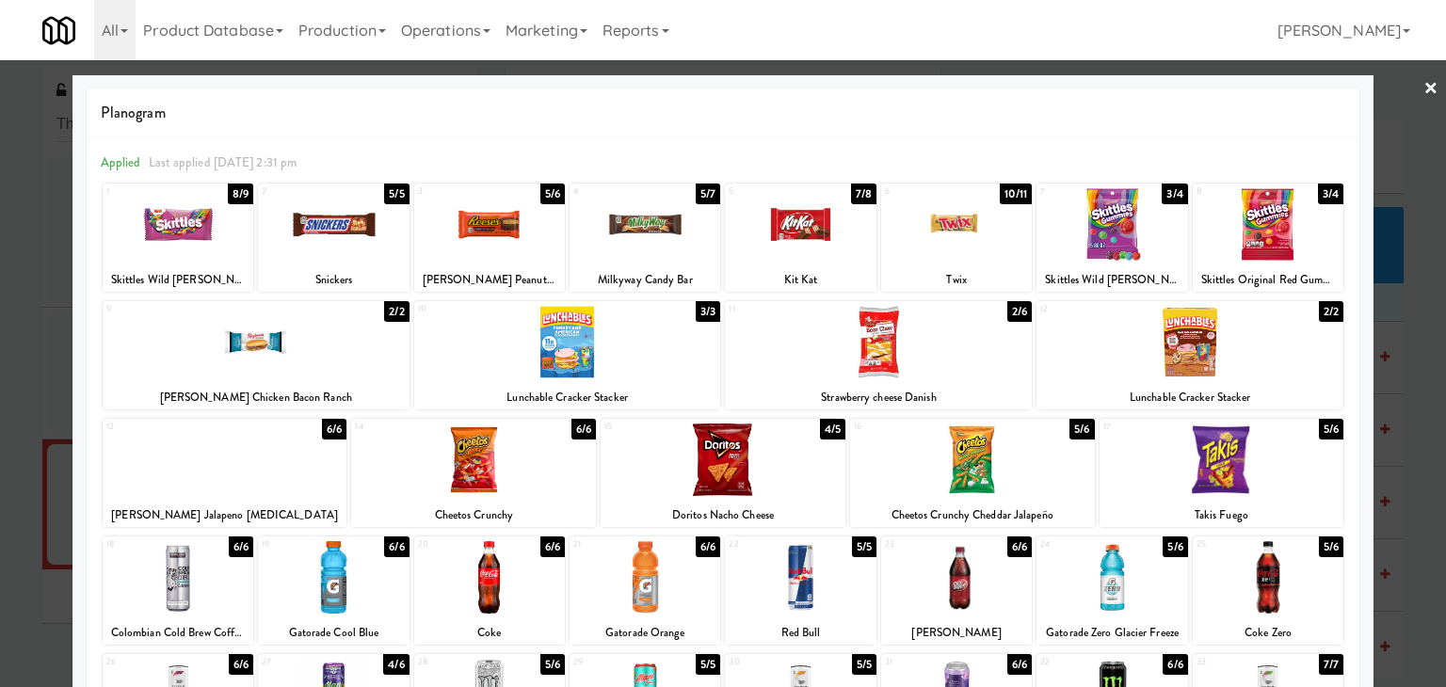  Describe the element at coordinates (800, 280) in the screenshot. I see `div: Kit Kat` at that location.